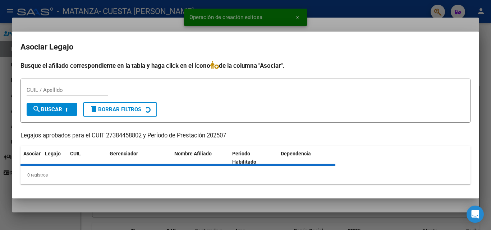 This screenshot has width=491, height=230. What do you see at coordinates (87, 158) in the screenshot?
I see `datatable-header-cell: CUIL` at bounding box center [87, 158].